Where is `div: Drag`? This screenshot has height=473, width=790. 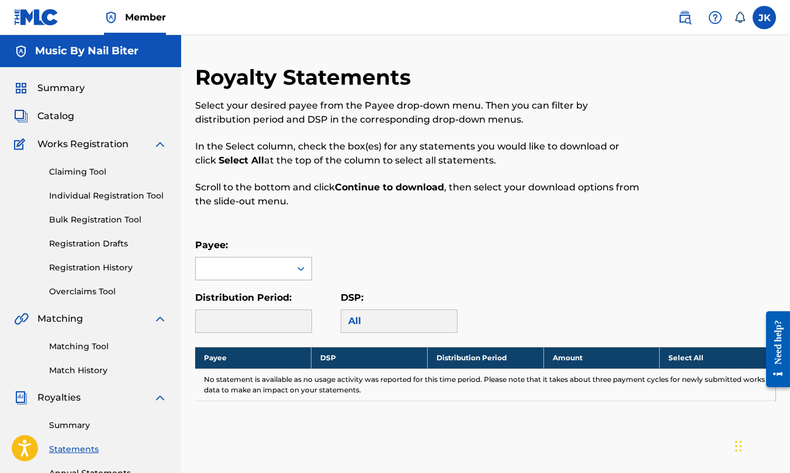 div: Drag is located at coordinates (739, 447).